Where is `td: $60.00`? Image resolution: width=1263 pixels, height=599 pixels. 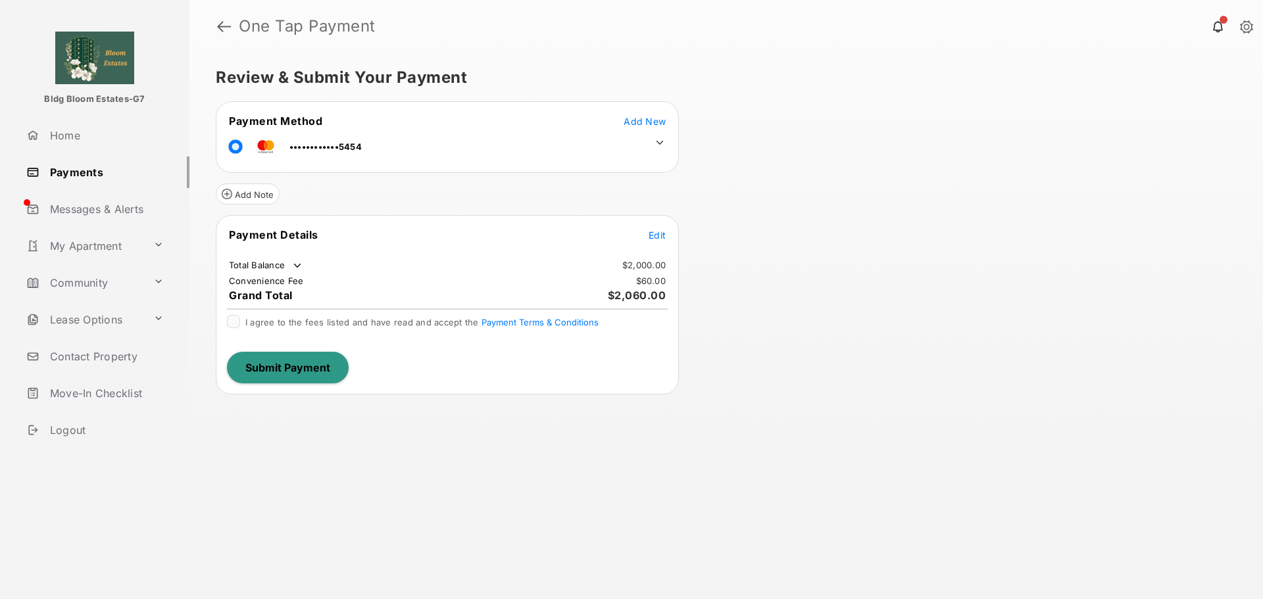
td: $60.00 is located at coordinates (651, 281).